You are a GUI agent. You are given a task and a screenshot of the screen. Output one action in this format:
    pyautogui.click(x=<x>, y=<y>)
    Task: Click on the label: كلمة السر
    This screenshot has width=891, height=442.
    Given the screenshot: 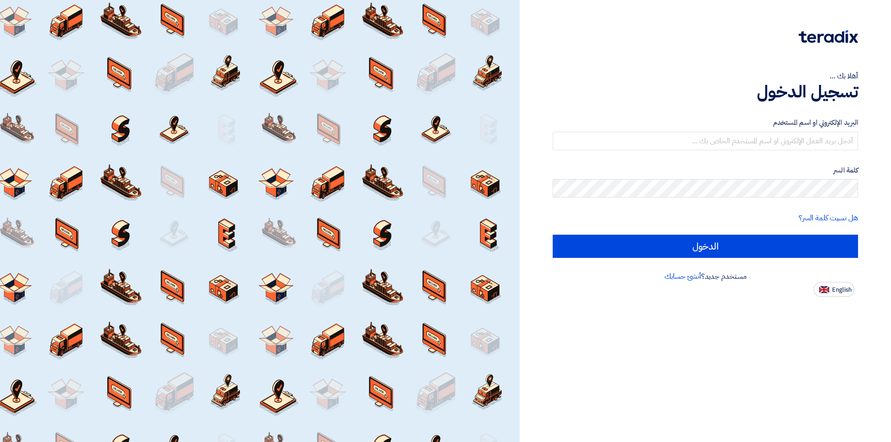 What is the action you would take?
    pyautogui.click(x=705, y=170)
    